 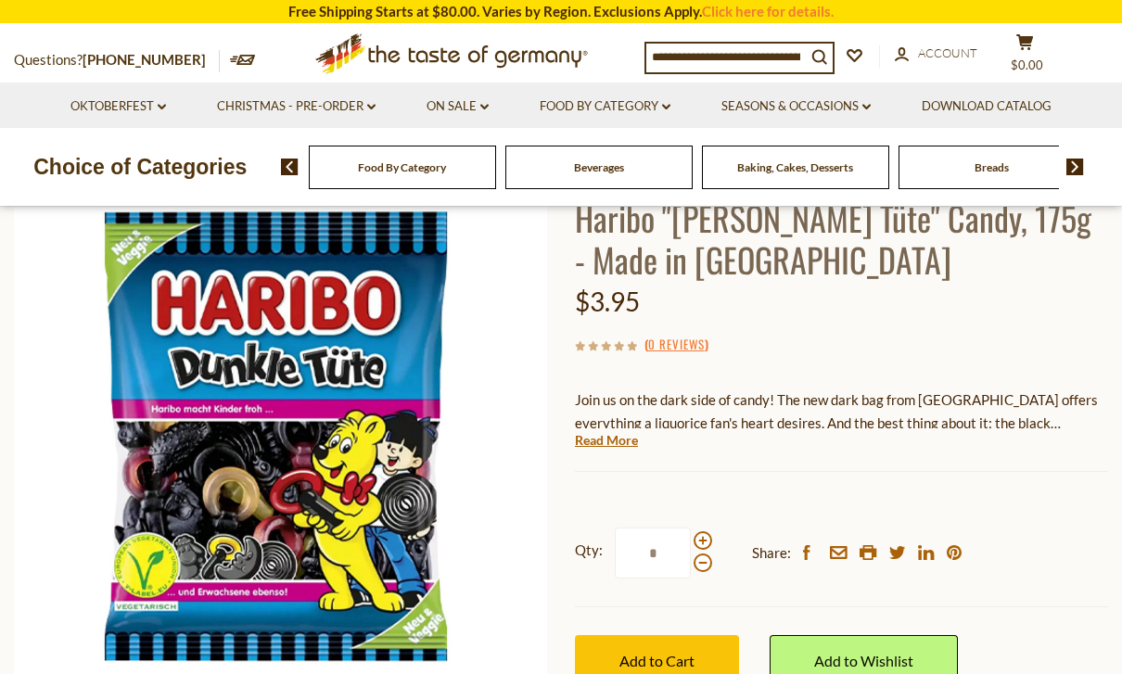 I want to click on strong: Qty:, so click(x=589, y=550).